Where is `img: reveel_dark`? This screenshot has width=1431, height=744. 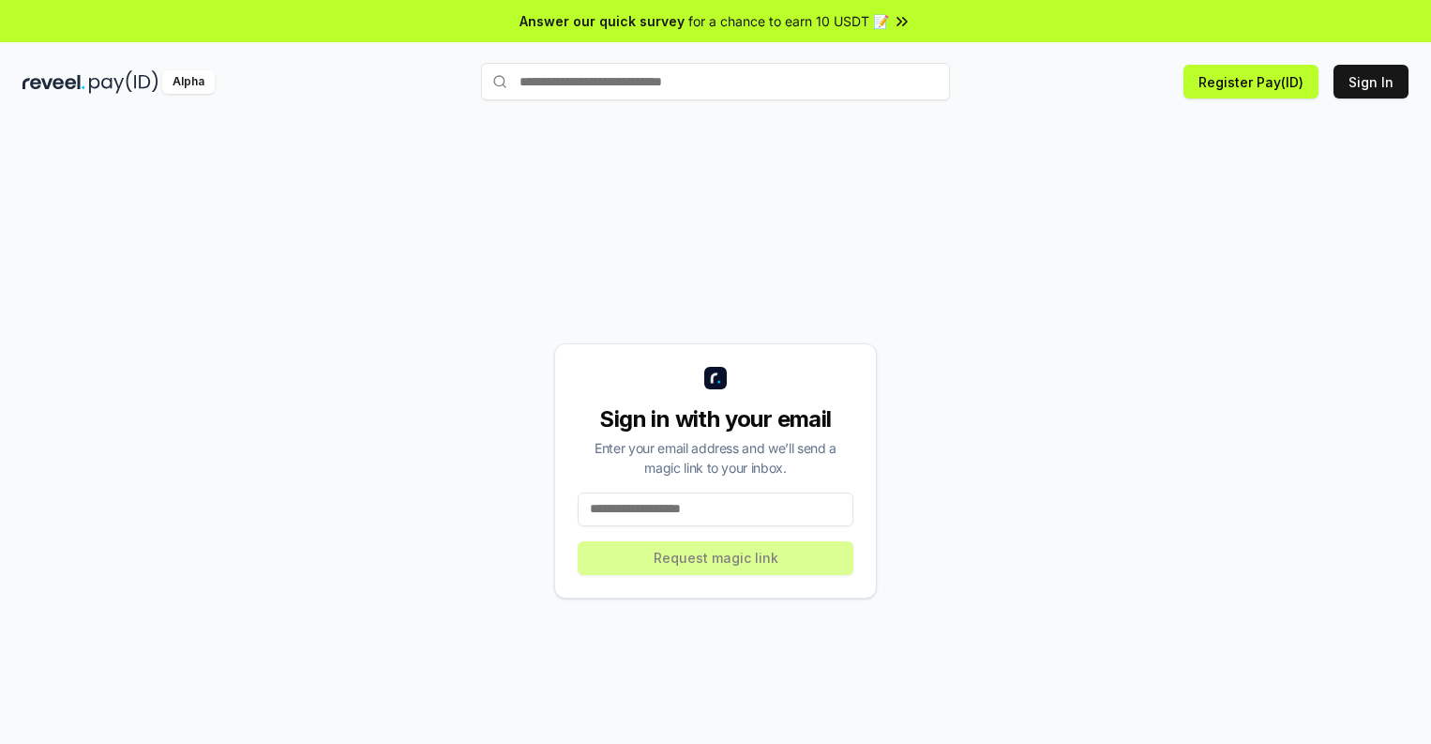 img: reveel_dark is located at coordinates (53, 82).